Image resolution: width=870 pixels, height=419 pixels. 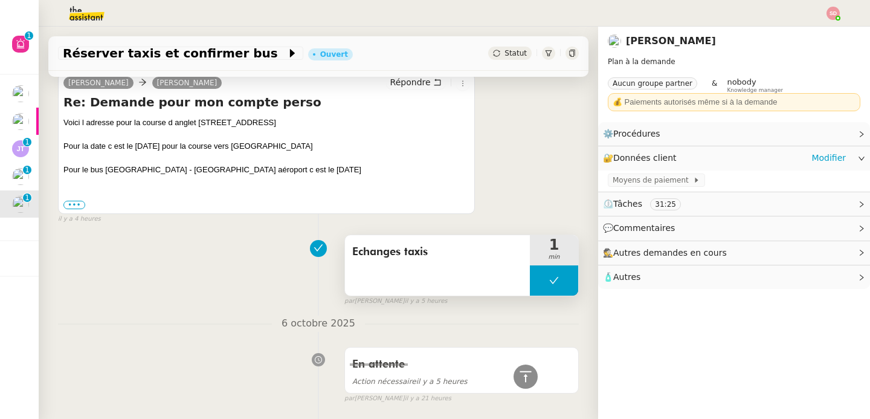 What do you see at coordinates (318, 323) in the screenshot?
I see `span: 6 octobre 2025` at bounding box center [318, 323].